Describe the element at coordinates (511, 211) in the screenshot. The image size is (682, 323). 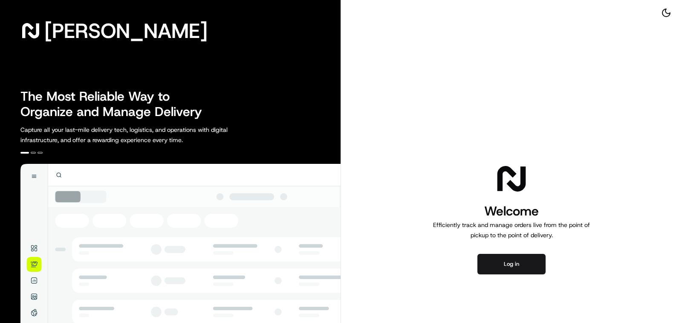
I see `h1: Welcome` at that location.